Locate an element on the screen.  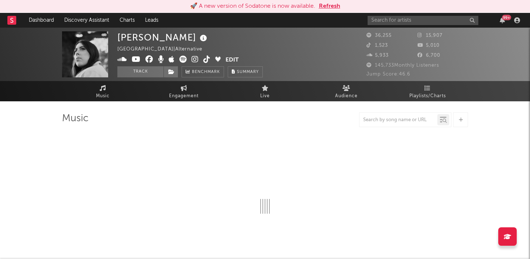
span: Engagement is located at coordinates (184, 96).